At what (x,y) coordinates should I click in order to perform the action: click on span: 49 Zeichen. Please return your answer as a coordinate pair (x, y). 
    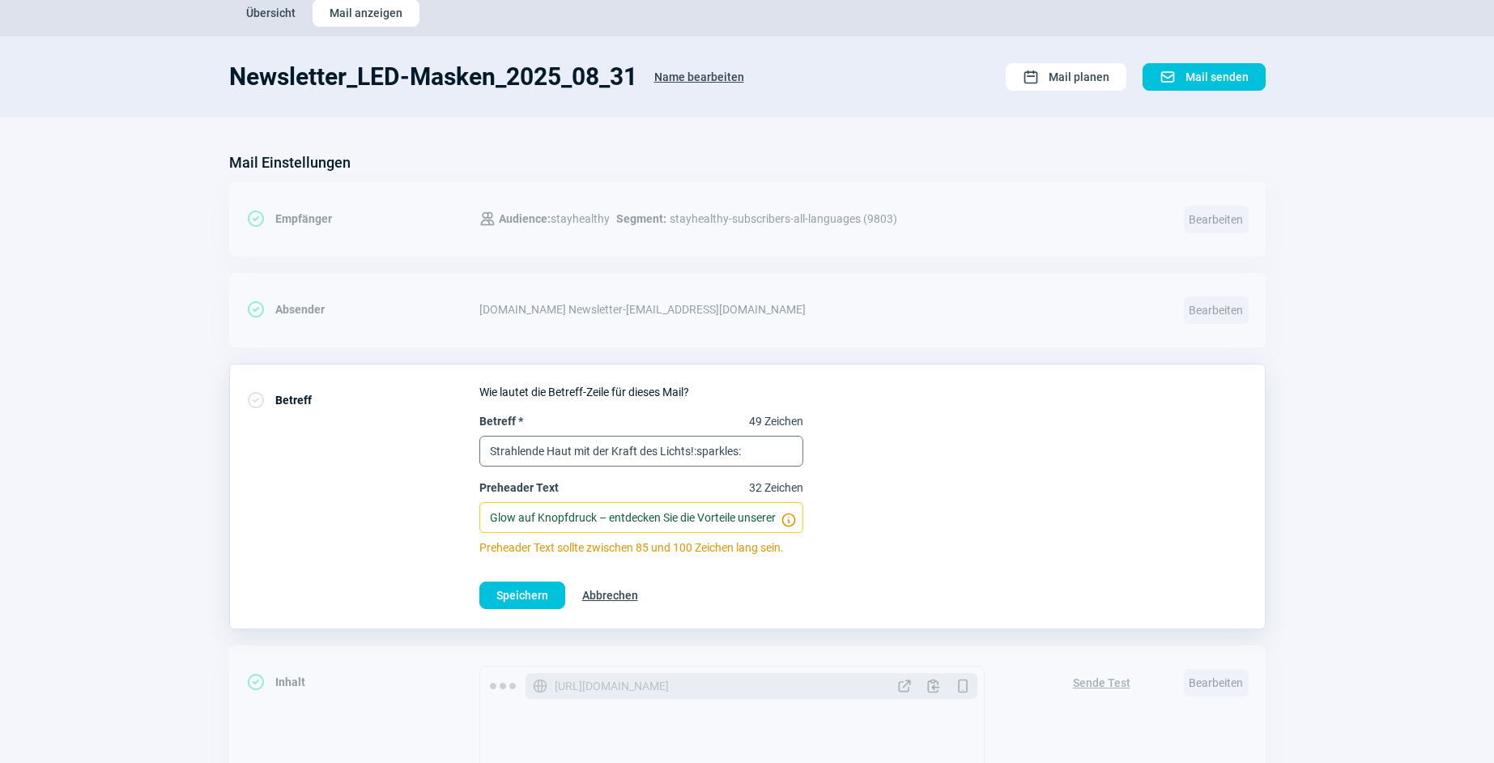
    Looking at the image, I should click on (776, 421).